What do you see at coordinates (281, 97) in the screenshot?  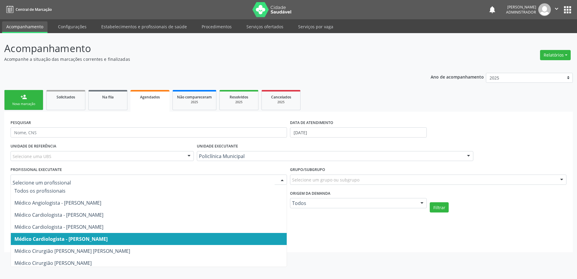 I see `span: Cancelados` at bounding box center [281, 97].